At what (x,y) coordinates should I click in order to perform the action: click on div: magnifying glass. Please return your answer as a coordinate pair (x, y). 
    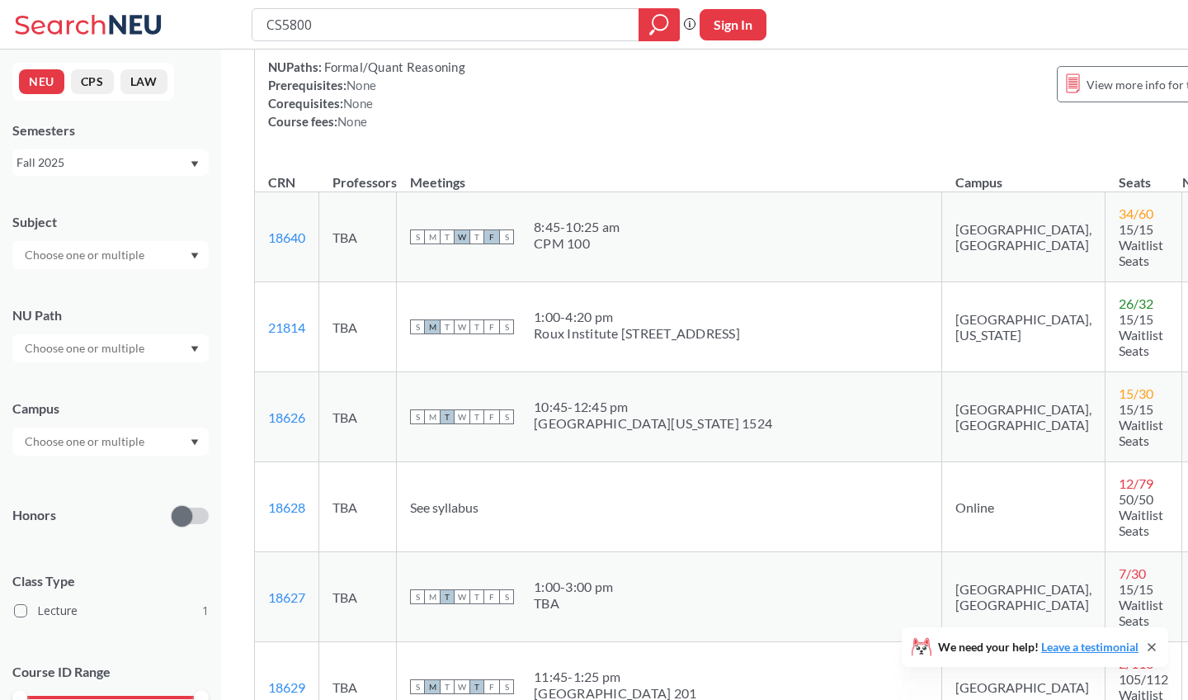
    Looking at the image, I should click on (659, 25).